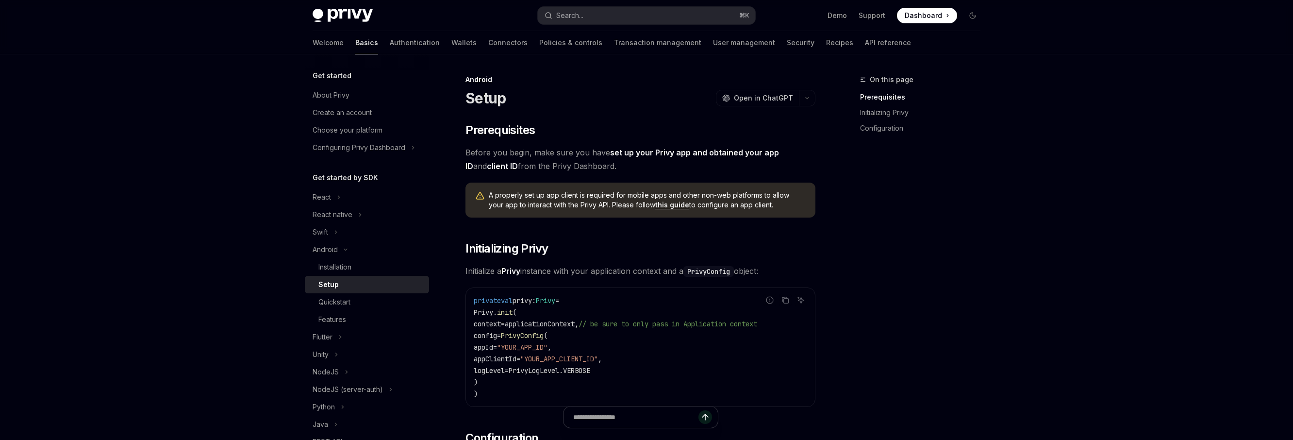 The height and width of the screenshot is (440, 1293). Describe the element at coordinates (329, 285) in the screenshot. I see `div: Setup` at that location.